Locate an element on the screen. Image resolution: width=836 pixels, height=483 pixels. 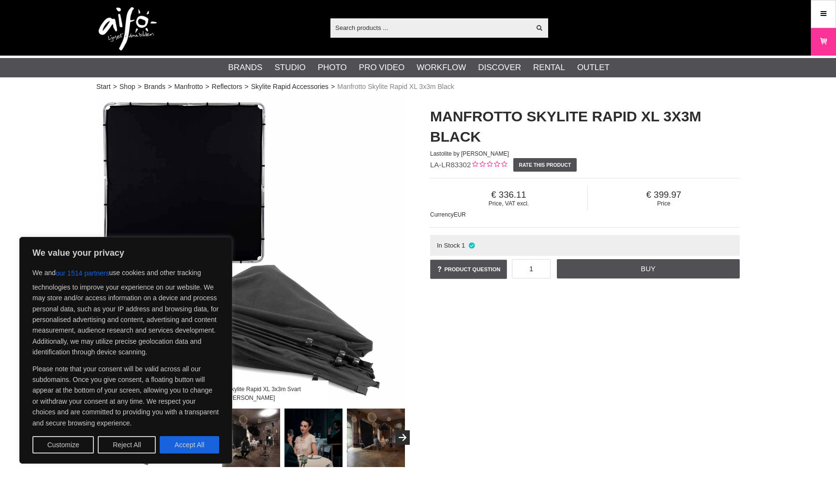
p: We and use cookies and other tracking technologies to improve your experience on our website. We ... is located at coordinates (126, 311).